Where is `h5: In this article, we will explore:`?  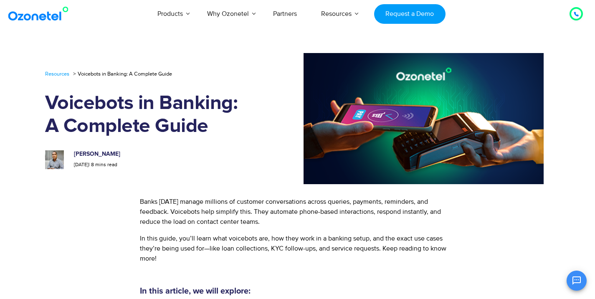
h5: In this article, we will explore: is located at coordinates (295, 291).